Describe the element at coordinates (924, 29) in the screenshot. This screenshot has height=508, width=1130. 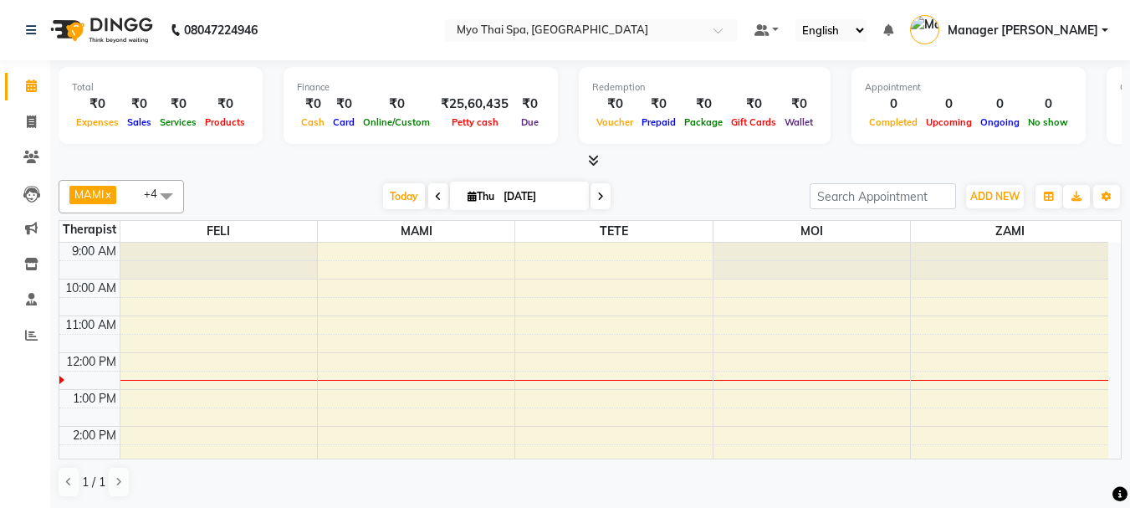
I see `img: Manager Yesha` at that location.